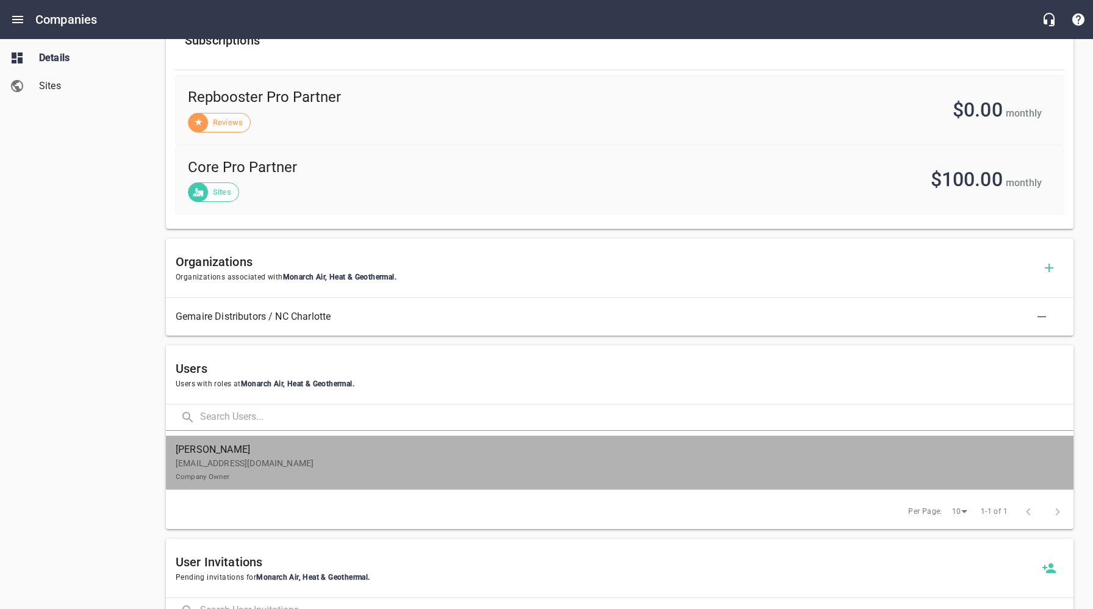 This screenshot has width=1093, height=609. What do you see at coordinates (1078, 20) in the screenshot?
I see `button: Support Portal` at bounding box center [1078, 20].